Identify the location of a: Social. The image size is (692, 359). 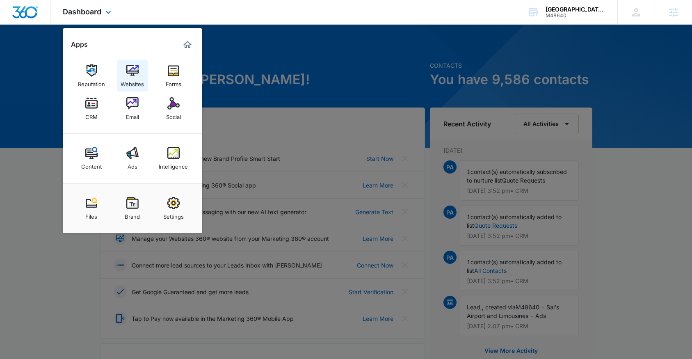
(173, 109).